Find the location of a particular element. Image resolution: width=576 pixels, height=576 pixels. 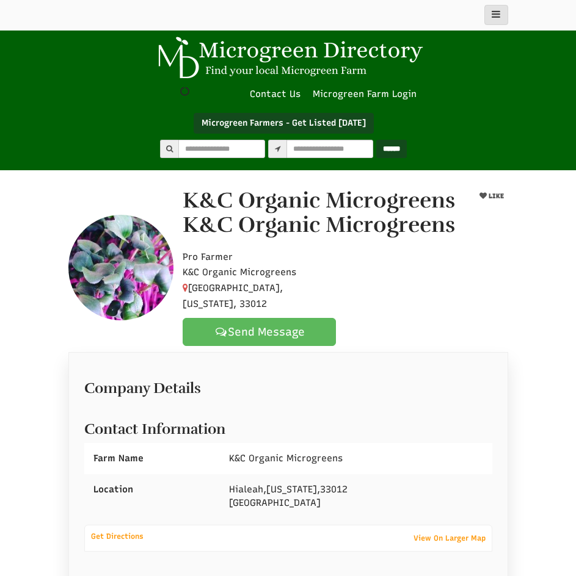

h1: K&C Organic Microgreens K&C Organic Microgreens is located at coordinates (321, 212).